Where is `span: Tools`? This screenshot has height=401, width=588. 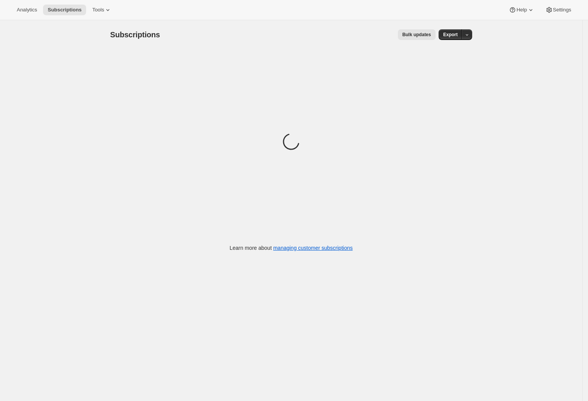
span: Tools is located at coordinates (98, 10).